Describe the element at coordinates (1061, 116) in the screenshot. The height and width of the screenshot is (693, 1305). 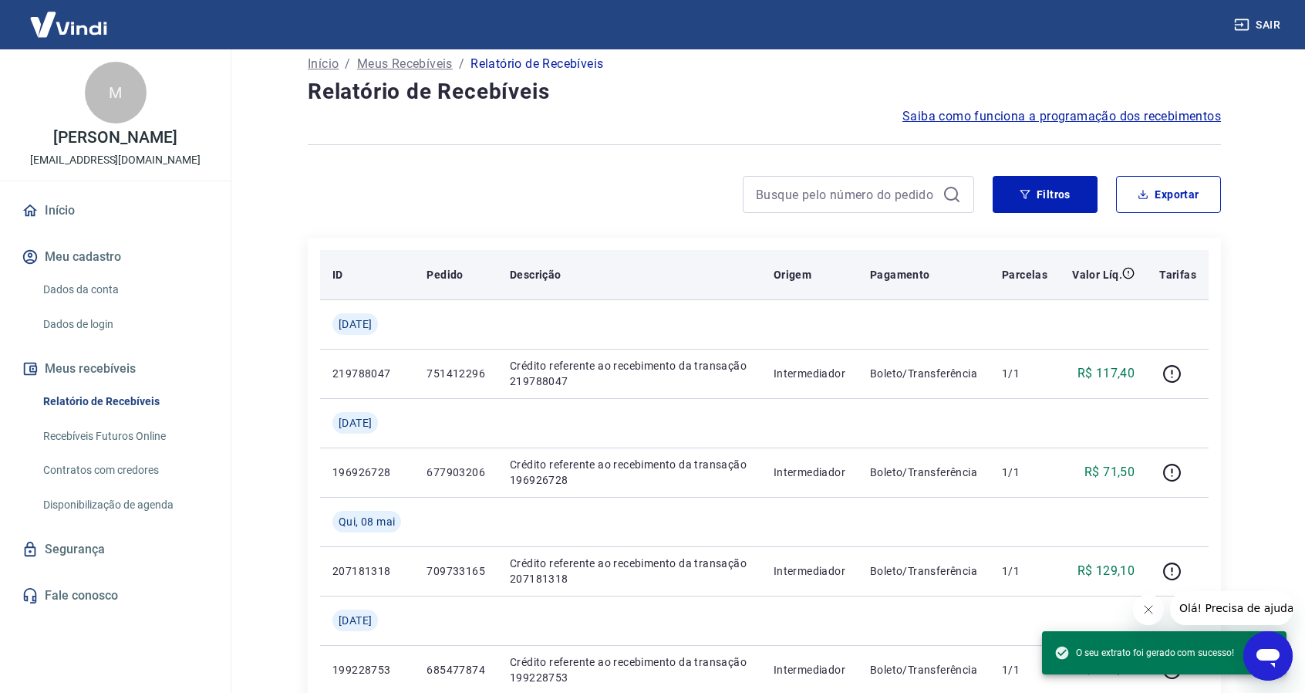
I see `a: Saiba como funciona a programação dos recebimentos` at that location.